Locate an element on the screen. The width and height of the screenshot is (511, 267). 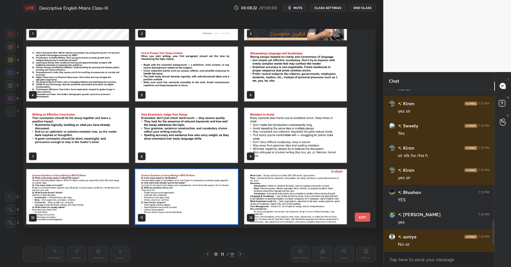
div: 11 is located at coordinates (222, 254).